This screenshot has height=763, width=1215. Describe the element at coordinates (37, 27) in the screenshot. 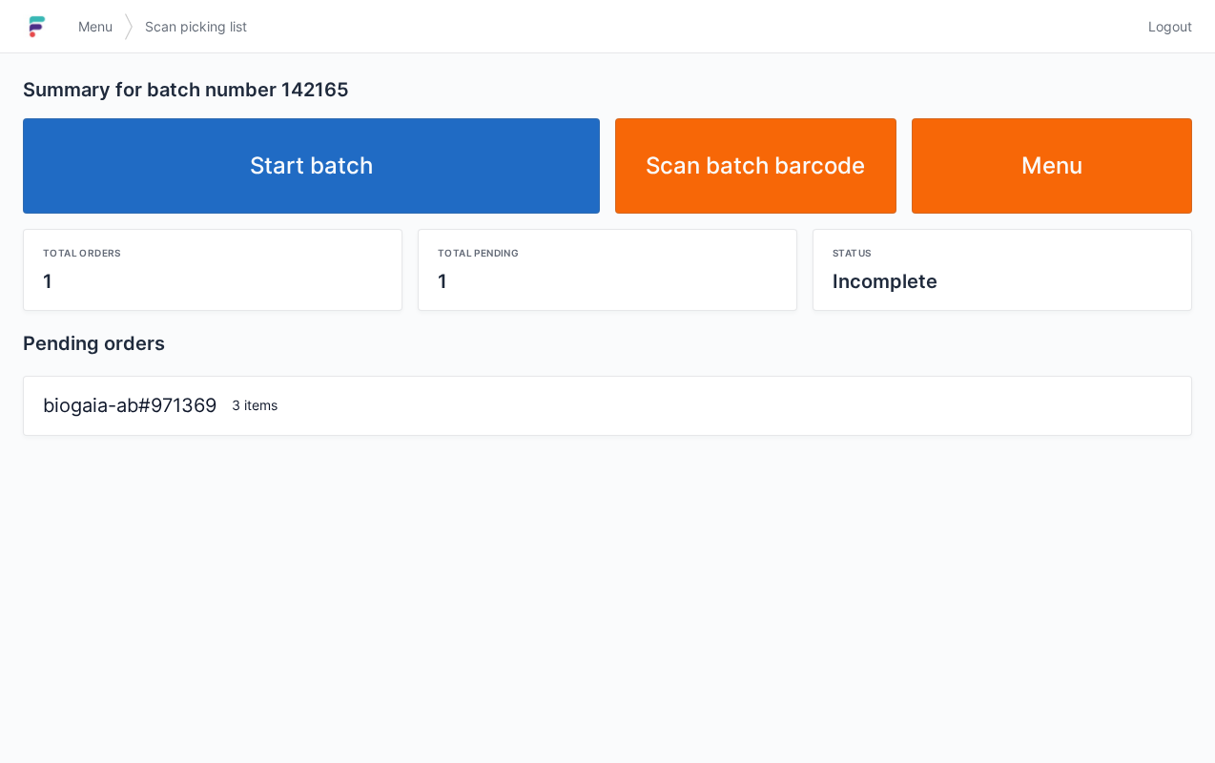

I see `img: logo-small.jpg` at that location.